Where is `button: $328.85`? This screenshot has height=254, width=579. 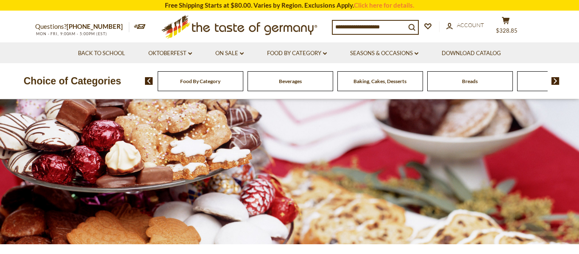 button: $328.85 is located at coordinates (505, 27).